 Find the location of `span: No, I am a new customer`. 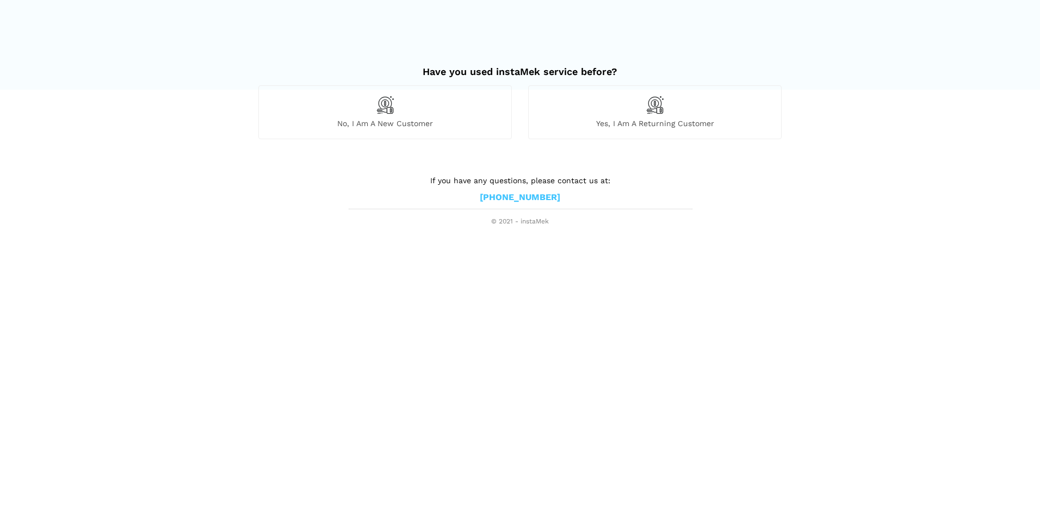

span: No, I am a new customer is located at coordinates (385, 124).